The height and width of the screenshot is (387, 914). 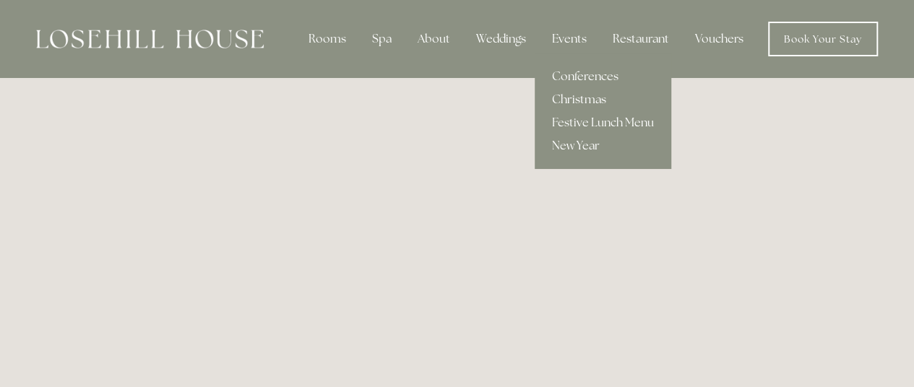 What do you see at coordinates (641, 39) in the screenshot?
I see `div: Restaurant` at bounding box center [641, 39].